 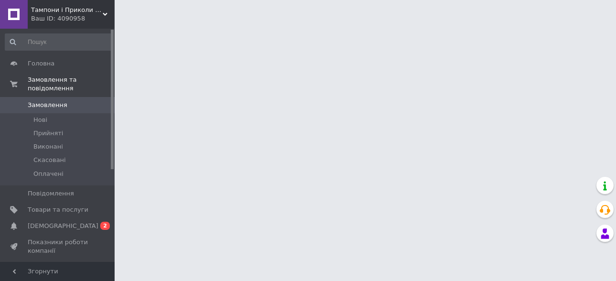 What do you see at coordinates (48, 147) in the screenshot?
I see `span: Виконані` at bounding box center [48, 147].